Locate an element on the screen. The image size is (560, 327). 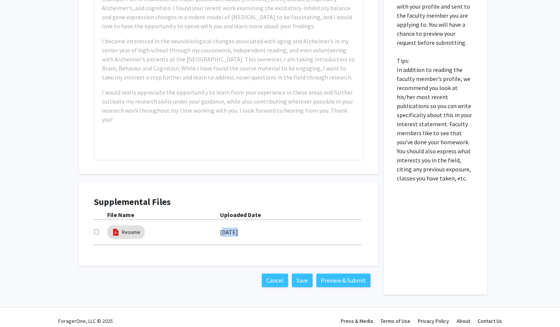
p: I would really appreciate the opportunity to learn from your experience in these areas and furthe... is located at coordinates (228, 106).